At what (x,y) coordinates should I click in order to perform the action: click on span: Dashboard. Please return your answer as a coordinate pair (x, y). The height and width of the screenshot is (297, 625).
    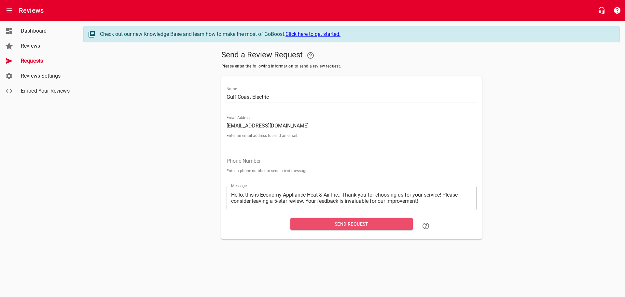
    Looking at the image, I should click on (46, 31).